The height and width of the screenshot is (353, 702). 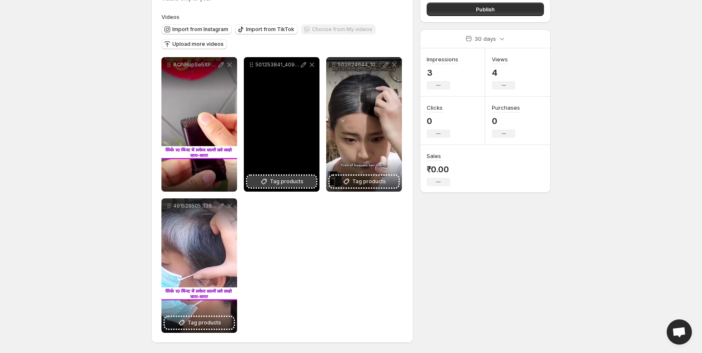 I want to click on span: Import from TikTok, so click(x=270, y=29).